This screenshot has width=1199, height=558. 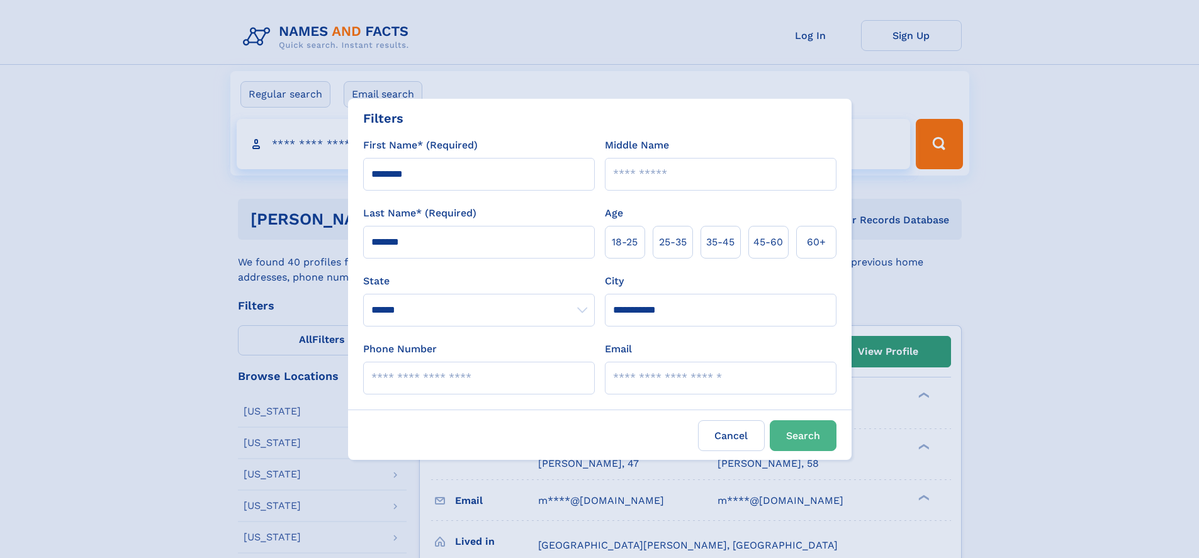 What do you see at coordinates (673, 242) in the screenshot?
I see `span: 25‑35` at bounding box center [673, 242].